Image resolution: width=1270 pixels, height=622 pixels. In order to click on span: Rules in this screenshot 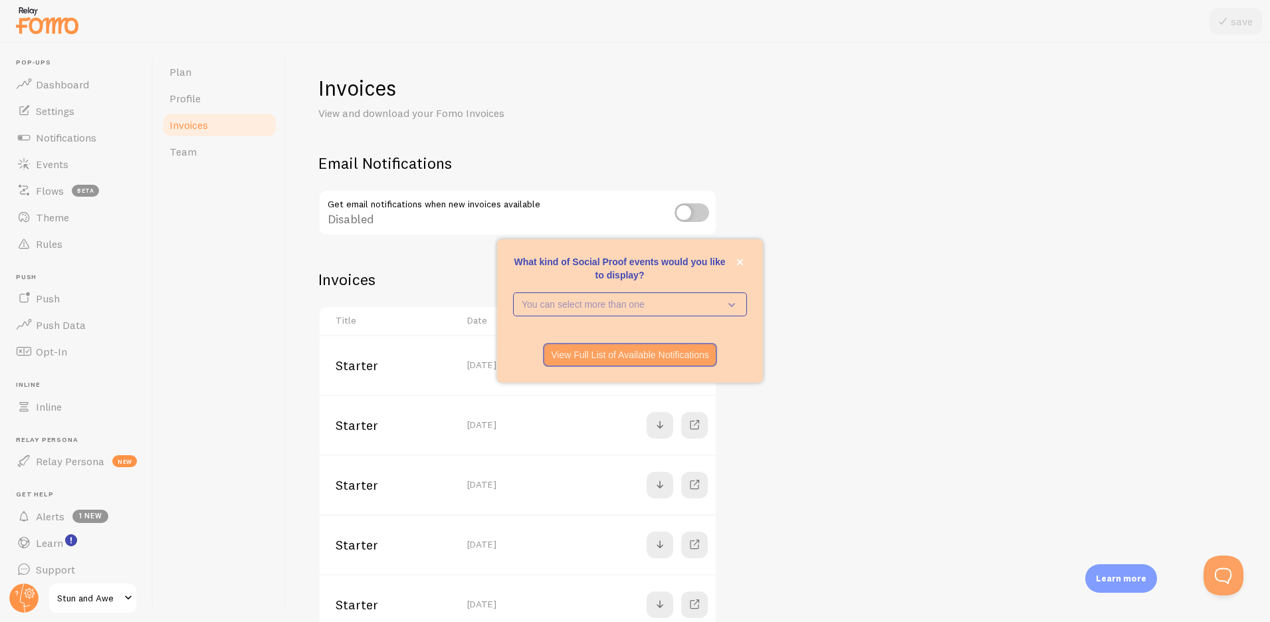, I will do `click(49, 244)`.